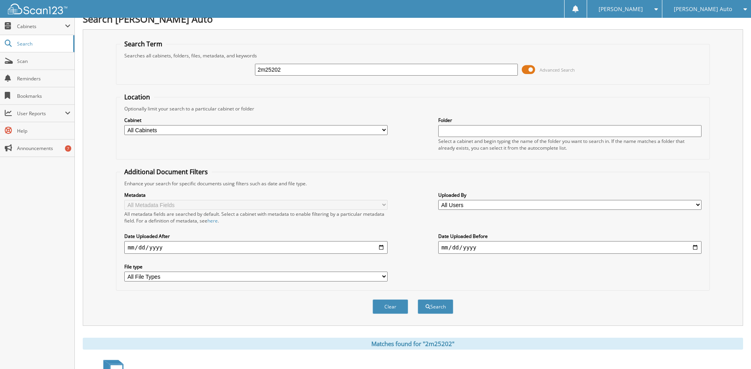 The width and height of the screenshot is (751, 369). I want to click on span: Reminders, so click(44, 78).